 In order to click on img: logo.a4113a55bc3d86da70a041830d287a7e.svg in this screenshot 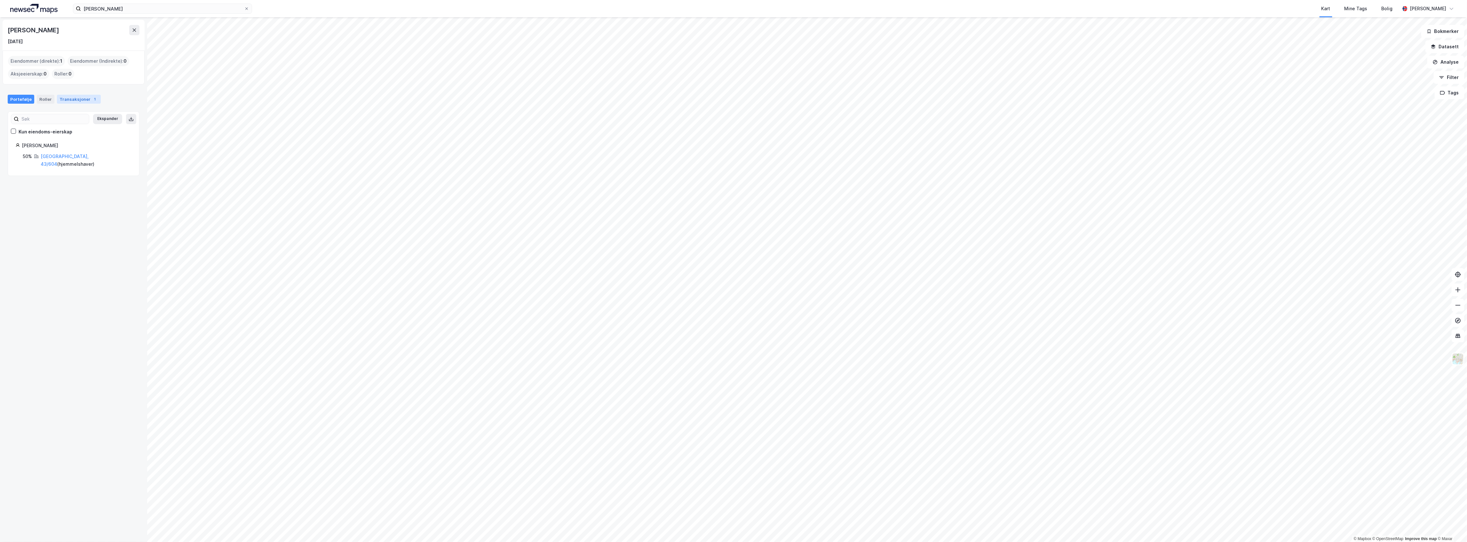, I will do `click(34, 9)`.